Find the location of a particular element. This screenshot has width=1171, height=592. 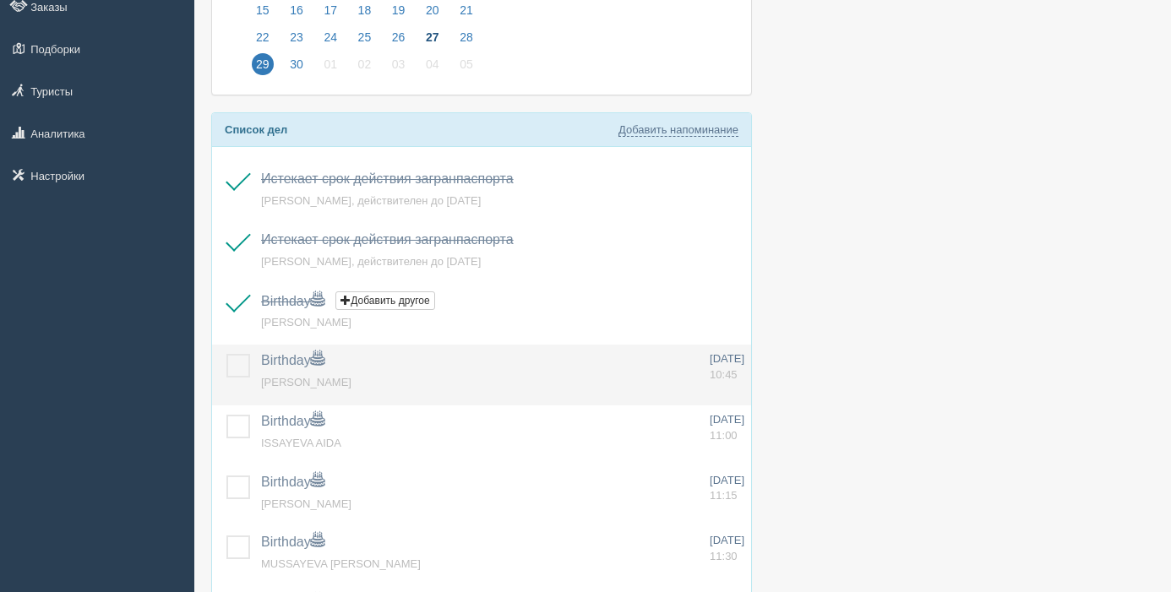

a: 01 is located at coordinates (330, 68).